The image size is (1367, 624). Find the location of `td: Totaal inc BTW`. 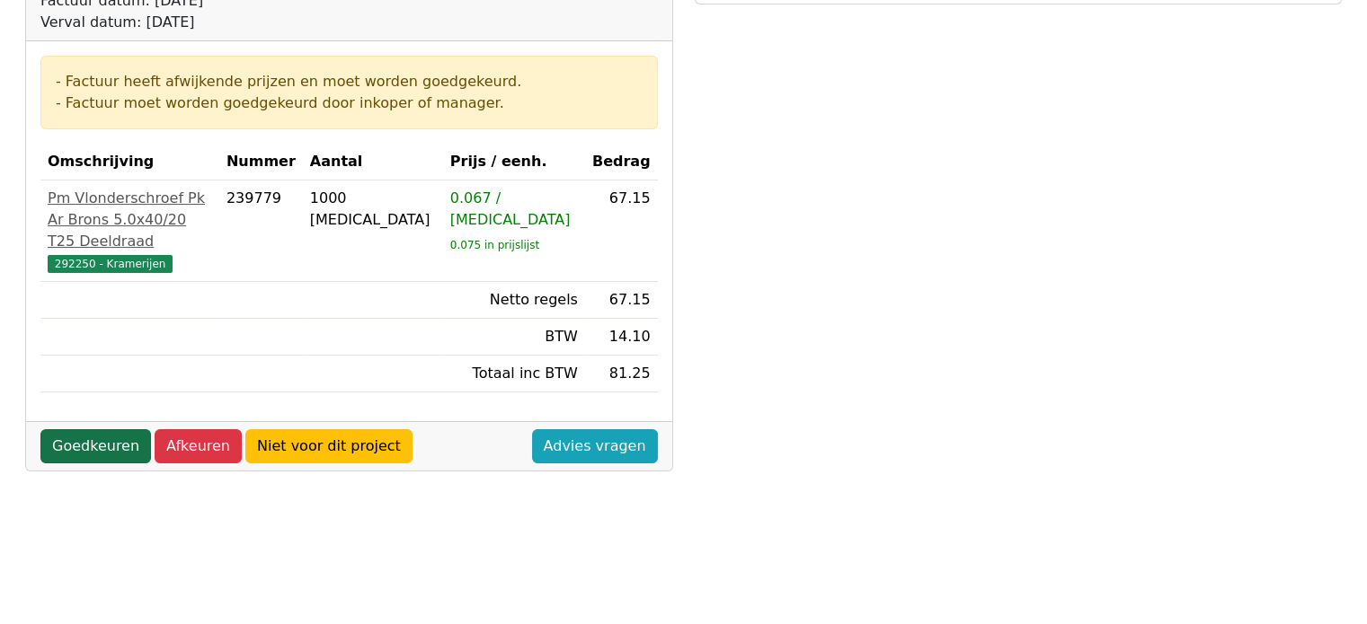

td: Totaal inc BTW is located at coordinates (514, 374).